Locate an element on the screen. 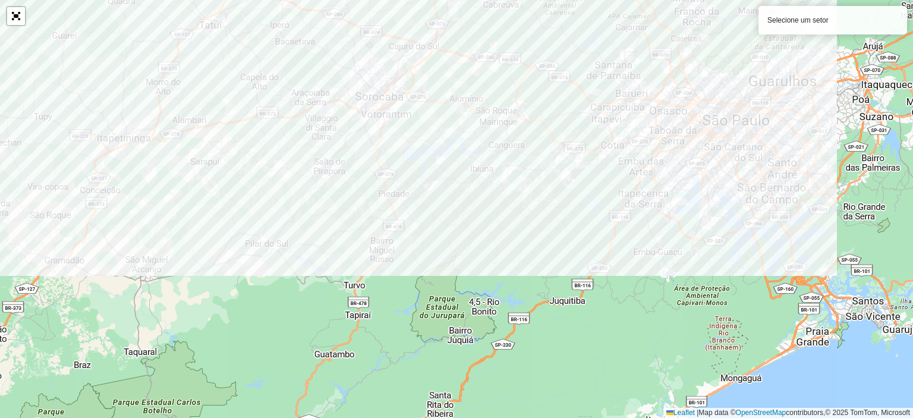 Image resolution: width=913 pixels, height=418 pixels. div: Selecione um setor is located at coordinates (833, 20).